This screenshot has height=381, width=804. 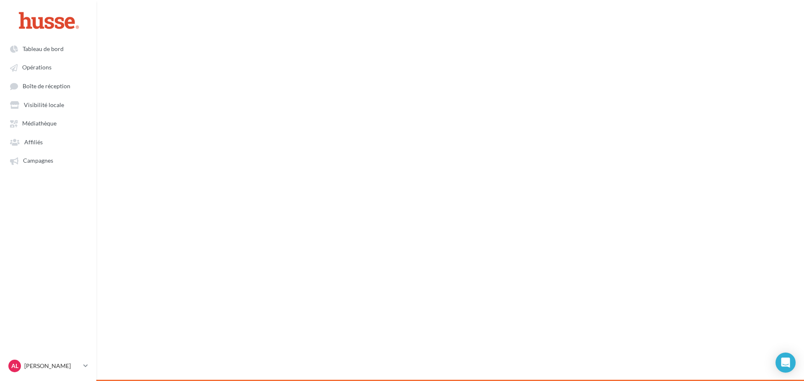 What do you see at coordinates (39, 123) in the screenshot?
I see `span: Médiathèque` at bounding box center [39, 123].